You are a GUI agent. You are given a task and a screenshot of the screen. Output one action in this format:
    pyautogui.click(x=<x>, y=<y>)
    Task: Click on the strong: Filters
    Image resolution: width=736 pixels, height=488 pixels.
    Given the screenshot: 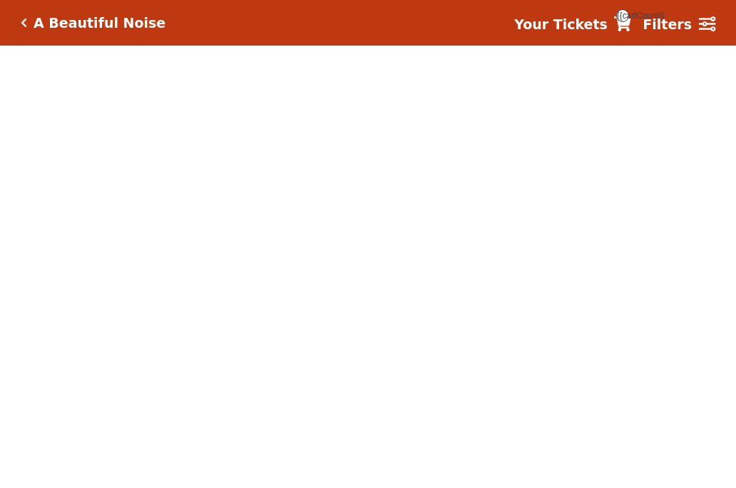 What is the action you would take?
    pyautogui.click(x=667, y=24)
    